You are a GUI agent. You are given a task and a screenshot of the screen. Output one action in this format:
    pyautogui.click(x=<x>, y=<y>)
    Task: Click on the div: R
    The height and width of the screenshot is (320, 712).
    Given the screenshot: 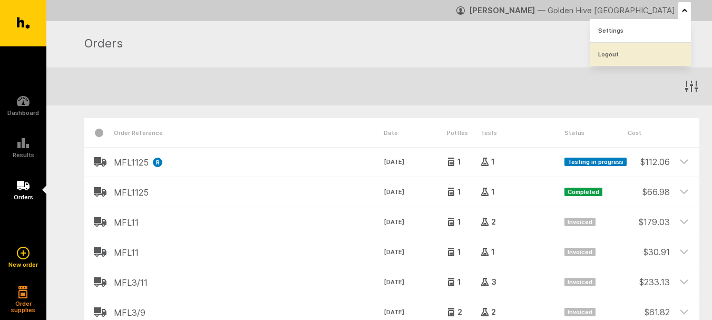 What is the action you would take?
    pyautogui.click(x=158, y=162)
    